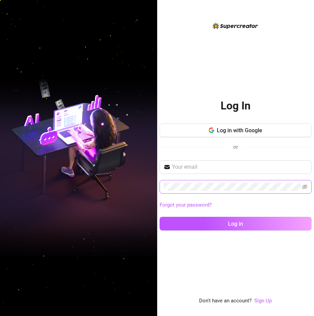 Image resolution: width=314 pixels, height=316 pixels. Describe the element at coordinates (225, 301) in the screenshot. I see `span: Don't have an account?` at that location.